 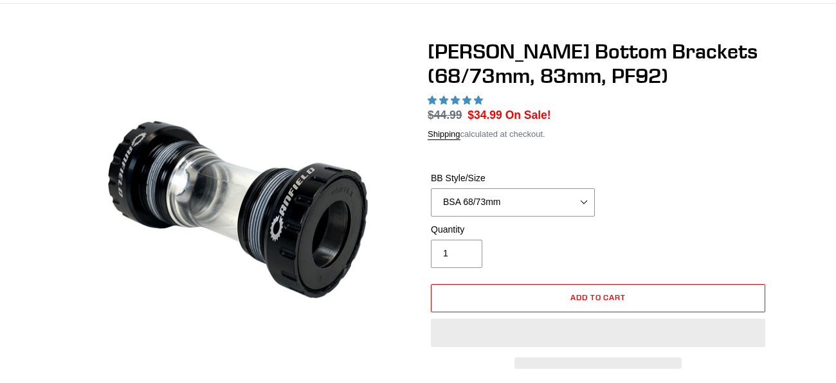 I want to click on a: Shipping, so click(x=444, y=134).